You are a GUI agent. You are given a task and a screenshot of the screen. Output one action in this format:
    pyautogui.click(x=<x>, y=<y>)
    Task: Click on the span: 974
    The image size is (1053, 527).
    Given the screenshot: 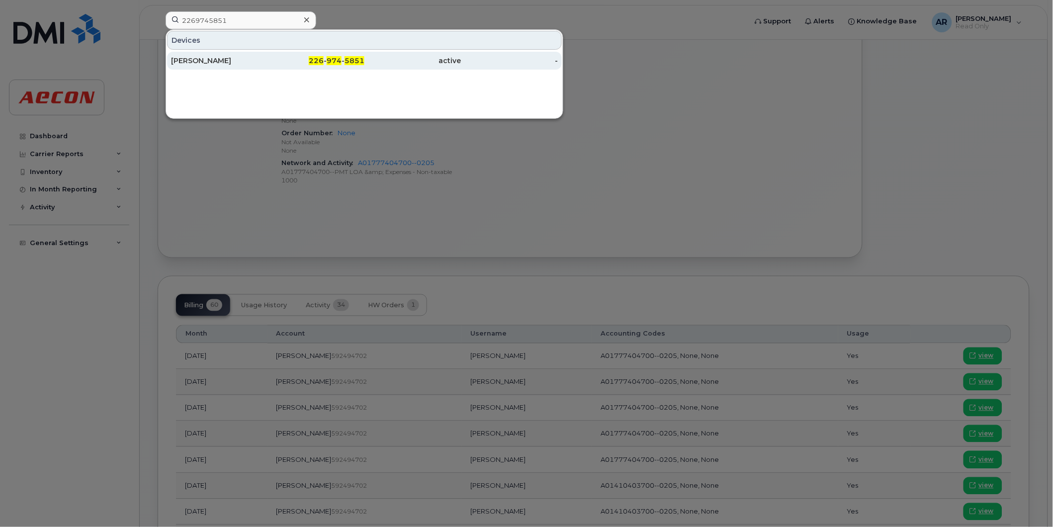 What is the action you would take?
    pyautogui.click(x=334, y=61)
    